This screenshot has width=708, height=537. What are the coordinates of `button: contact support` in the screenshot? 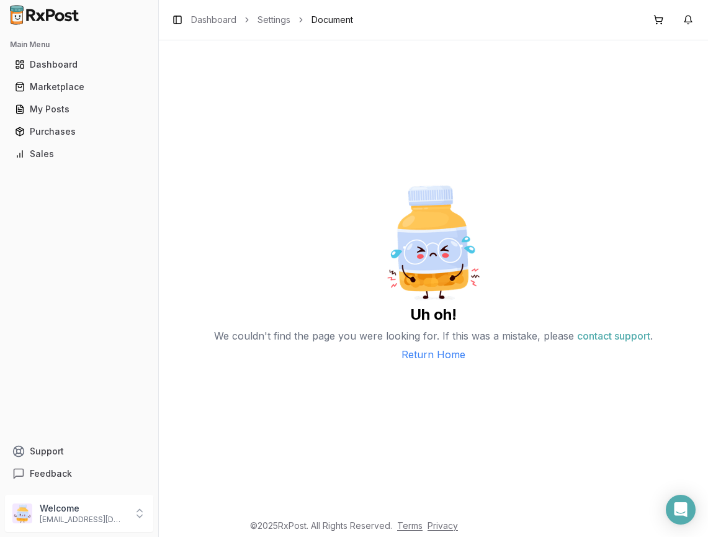 It's located at (614, 336).